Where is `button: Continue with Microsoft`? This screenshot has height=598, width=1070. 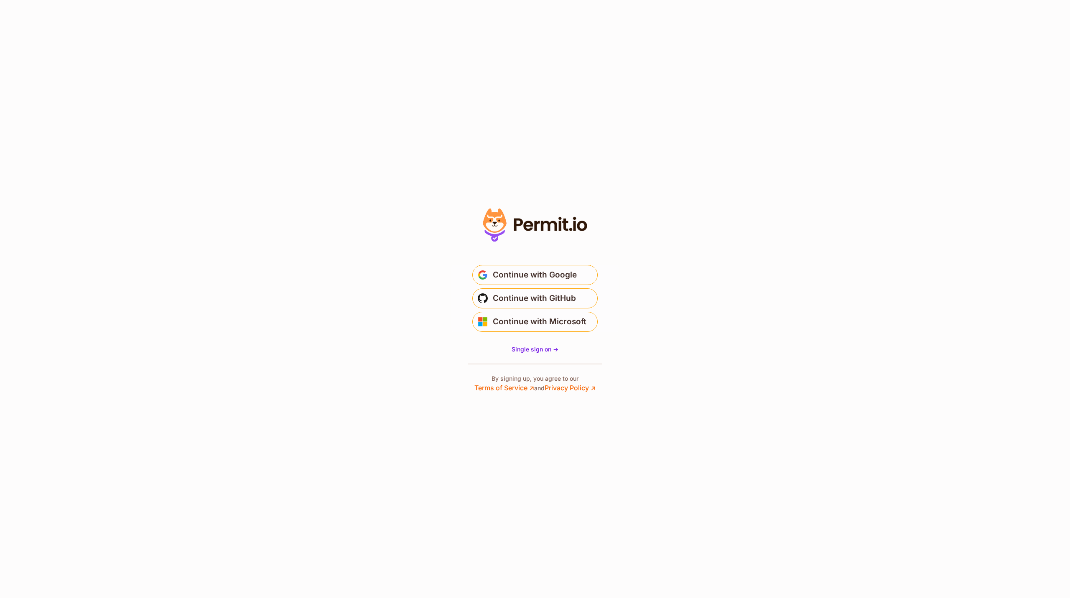
button: Continue with Microsoft is located at coordinates (535, 322).